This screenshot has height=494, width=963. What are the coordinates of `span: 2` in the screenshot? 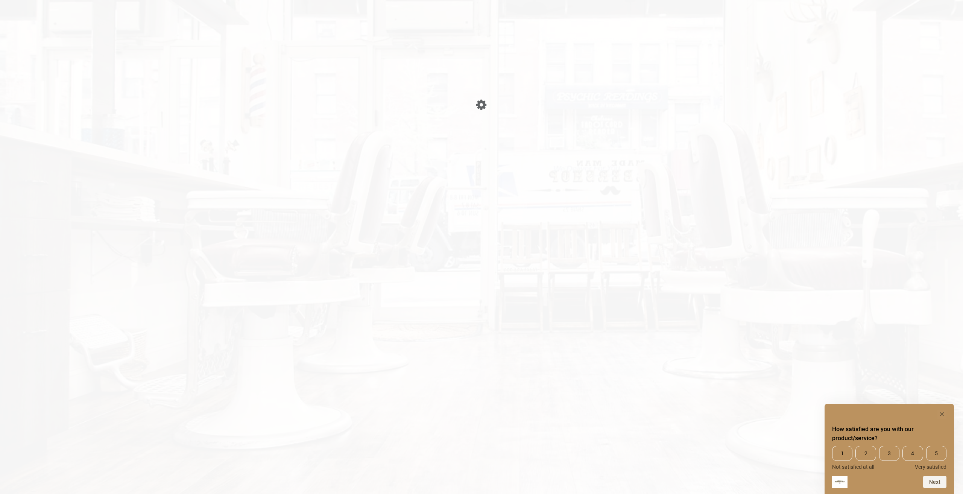 It's located at (866, 453).